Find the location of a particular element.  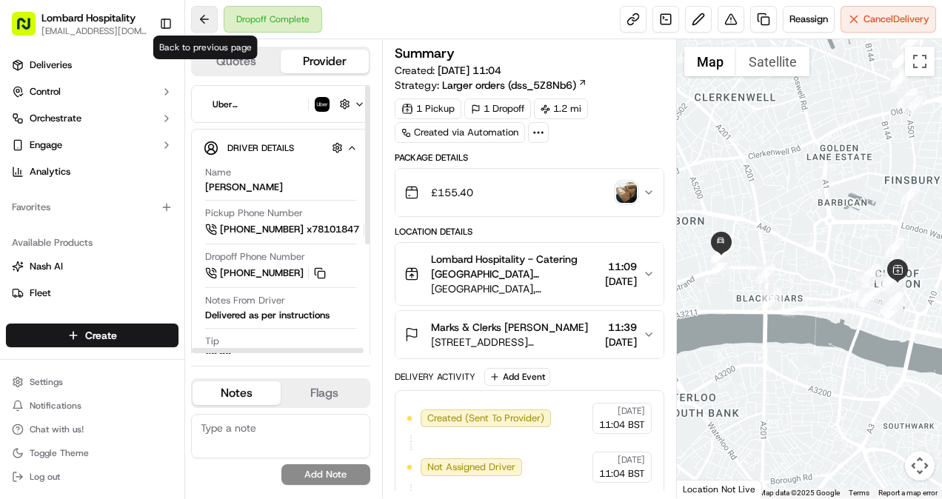

div: 8 is located at coordinates (901, 77).